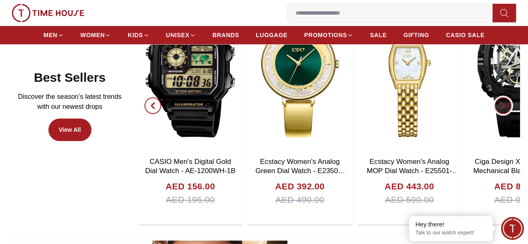 The height and width of the screenshot is (244, 528). I want to click on span: AED 195.00, so click(190, 200).